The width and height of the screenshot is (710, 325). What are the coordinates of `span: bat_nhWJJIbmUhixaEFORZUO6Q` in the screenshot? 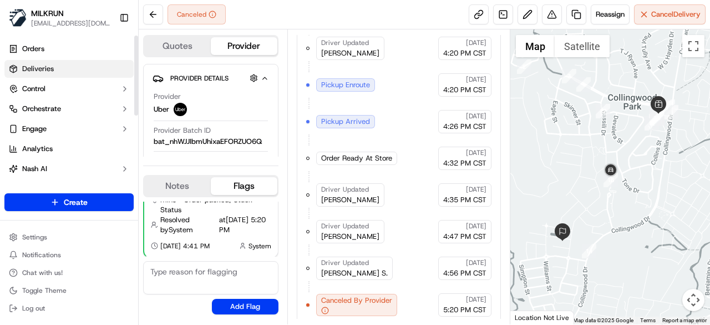 It's located at (208, 142).